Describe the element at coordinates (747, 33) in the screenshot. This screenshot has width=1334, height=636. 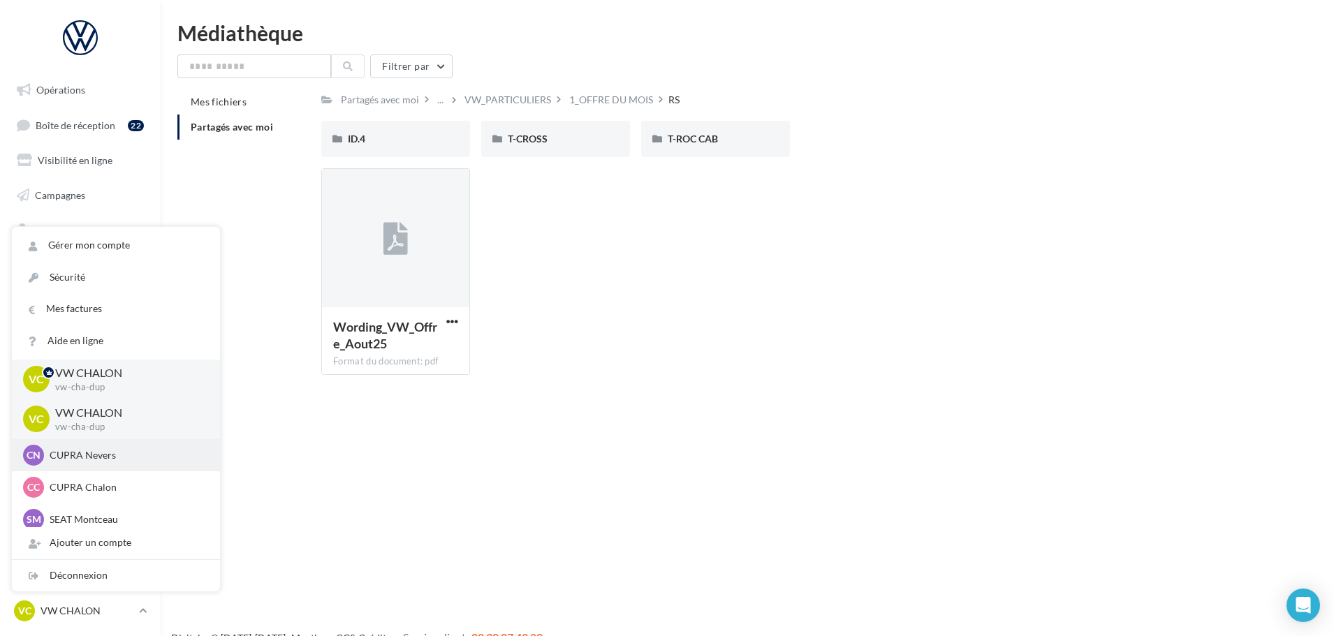
I see `div: Médiathèque` at that location.